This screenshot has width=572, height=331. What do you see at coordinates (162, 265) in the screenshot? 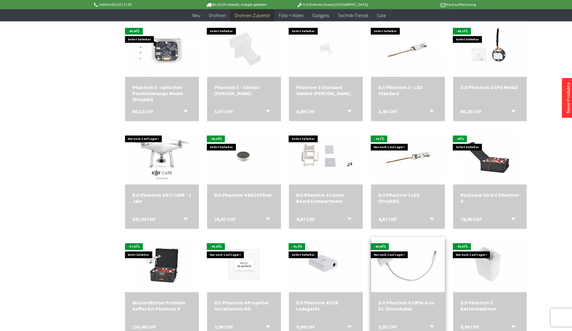
I see `img: Wasserdichter Premium Koffer DJI Phantom 4` at bounding box center [162, 265].